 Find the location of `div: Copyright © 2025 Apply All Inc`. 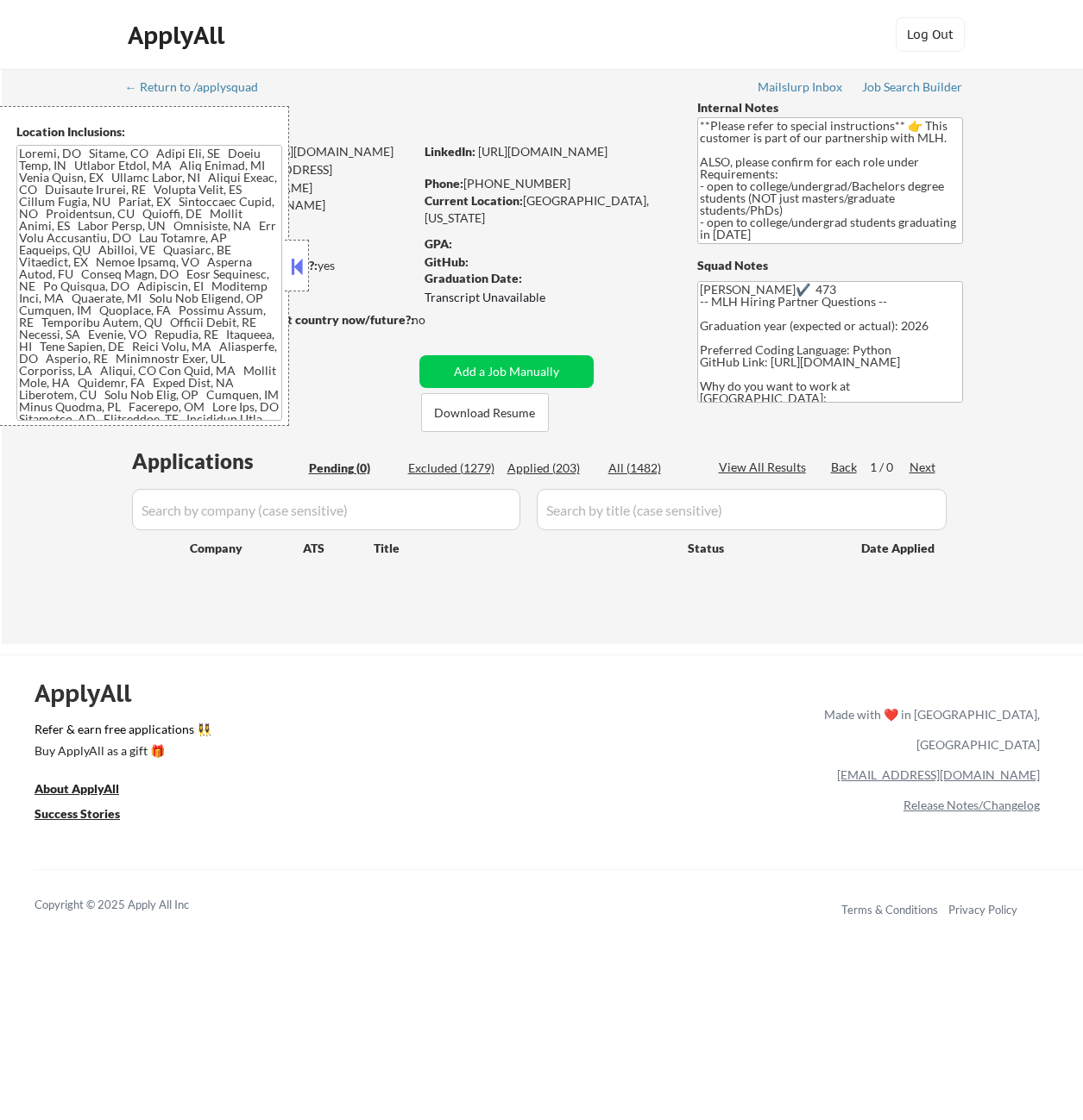

div: Copyright © 2025 Apply All Inc is located at coordinates (134, 905).